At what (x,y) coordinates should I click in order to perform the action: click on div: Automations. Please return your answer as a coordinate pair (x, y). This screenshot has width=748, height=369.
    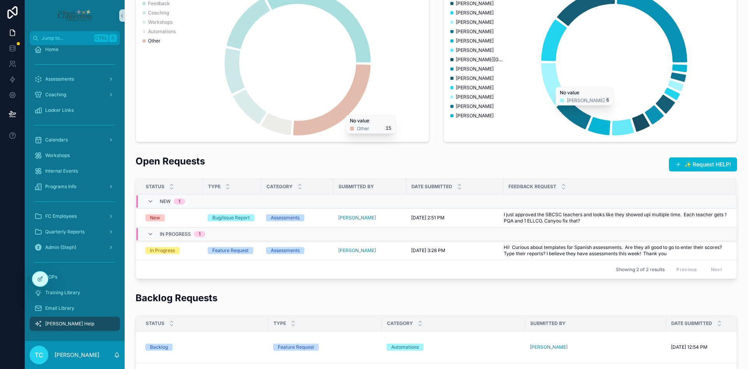
    Looking at the image, I should click on (405, 347).